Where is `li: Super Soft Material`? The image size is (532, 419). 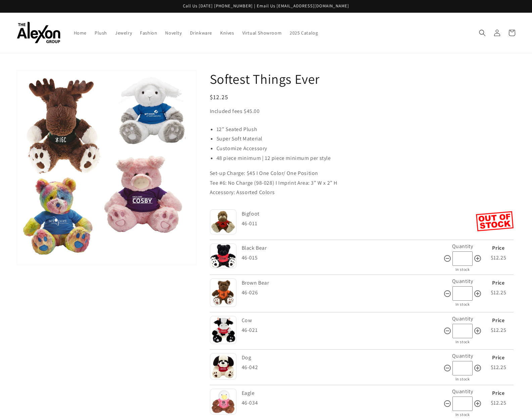 li: Super Soft Material is located at coordinates (366, 139).